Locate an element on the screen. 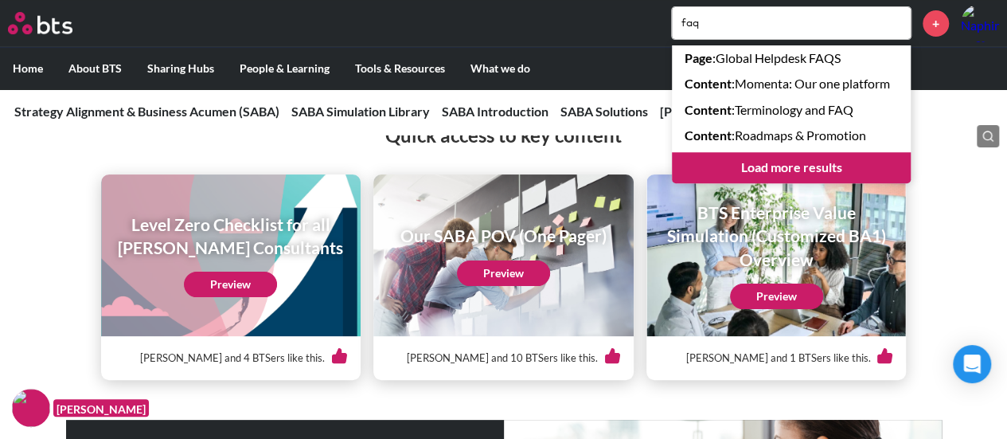 This screenshot has height=439, width=1007. a: Content:Roadmaps & Promotion is located at coordinates (791, 135).